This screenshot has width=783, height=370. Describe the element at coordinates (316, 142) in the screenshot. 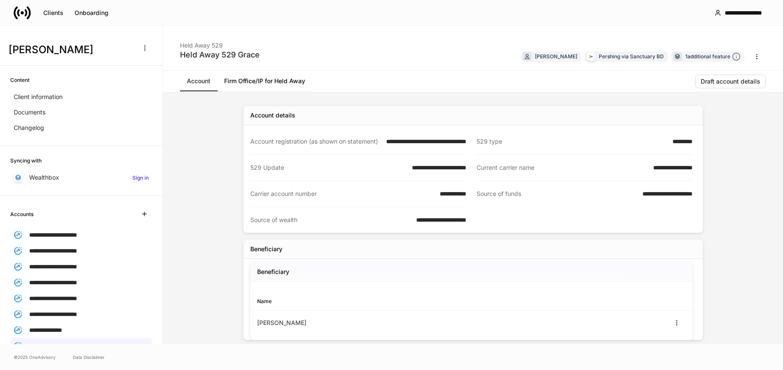

I see `div: Account registration (as shown on statement)` at that location.